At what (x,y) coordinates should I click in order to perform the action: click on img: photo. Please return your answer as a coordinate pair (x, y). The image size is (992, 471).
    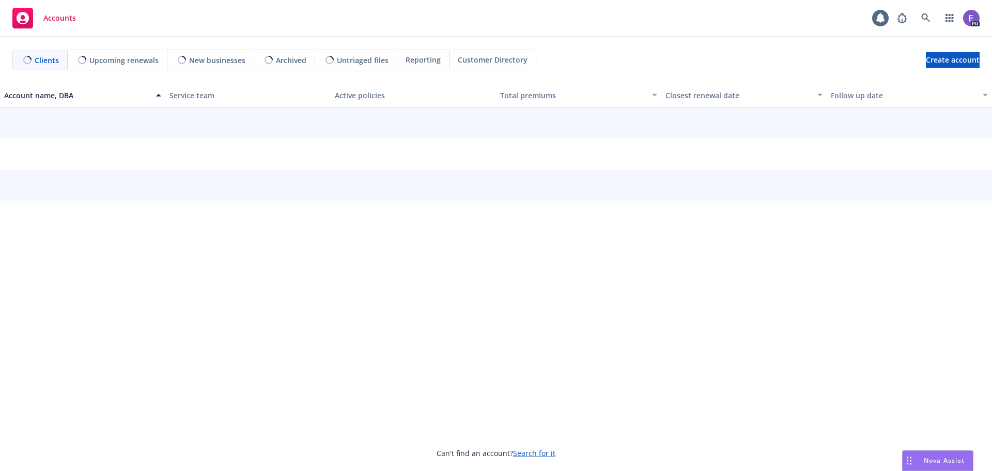
    Looking at the image, I should click on (971, 18).